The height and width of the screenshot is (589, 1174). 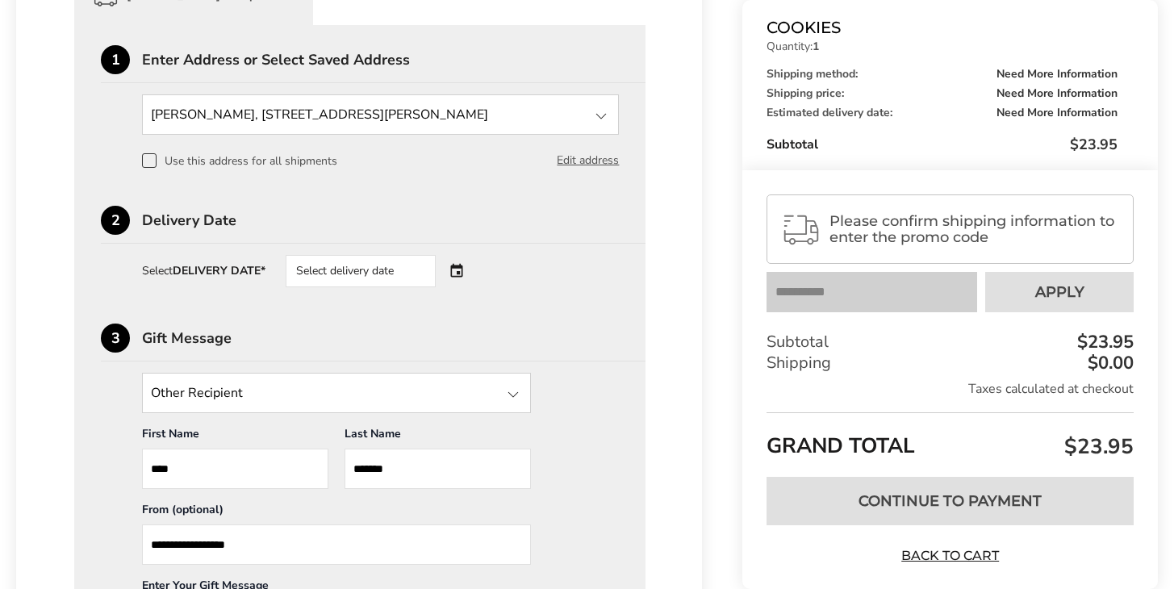 What do you see at coordinates (361, 271) in the screenshot?
I see `div: Select delivery date` at bounding box center [361, 271].